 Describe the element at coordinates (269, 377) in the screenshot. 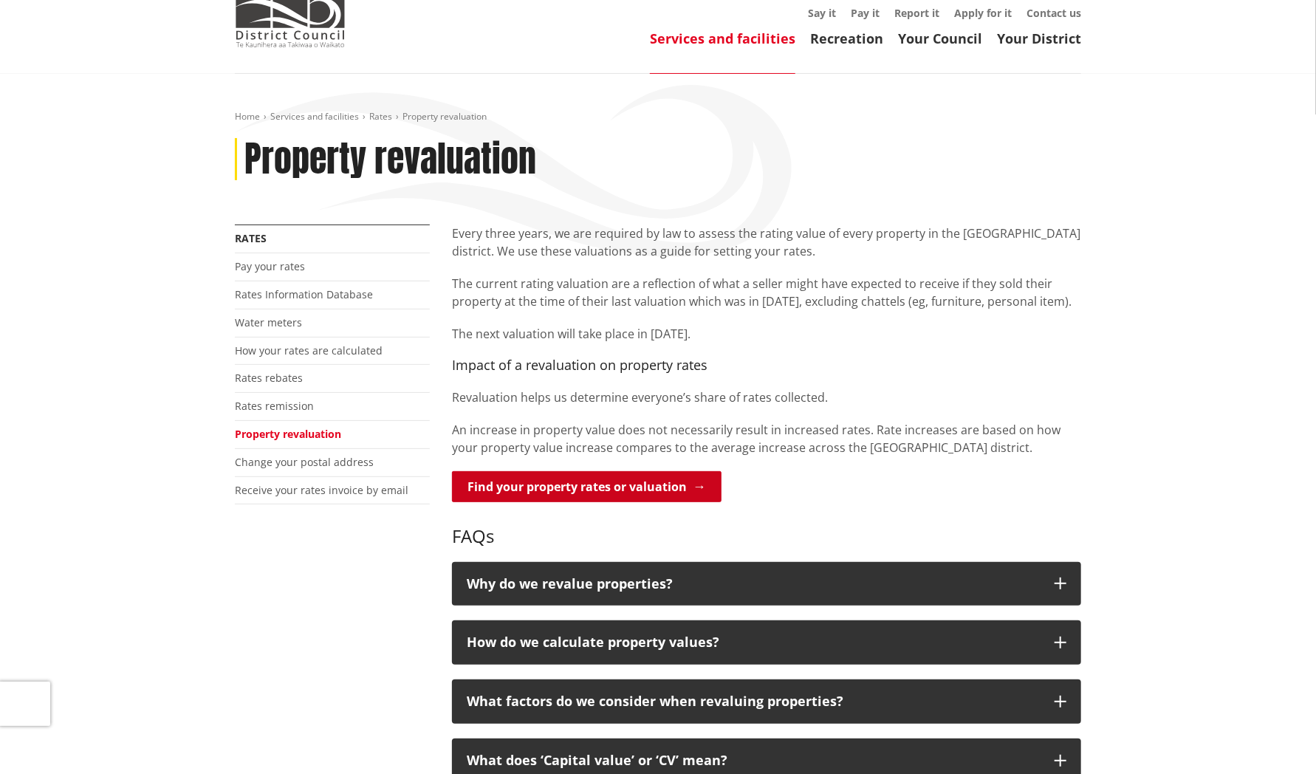

I see `a: Rates rebates` at that location.